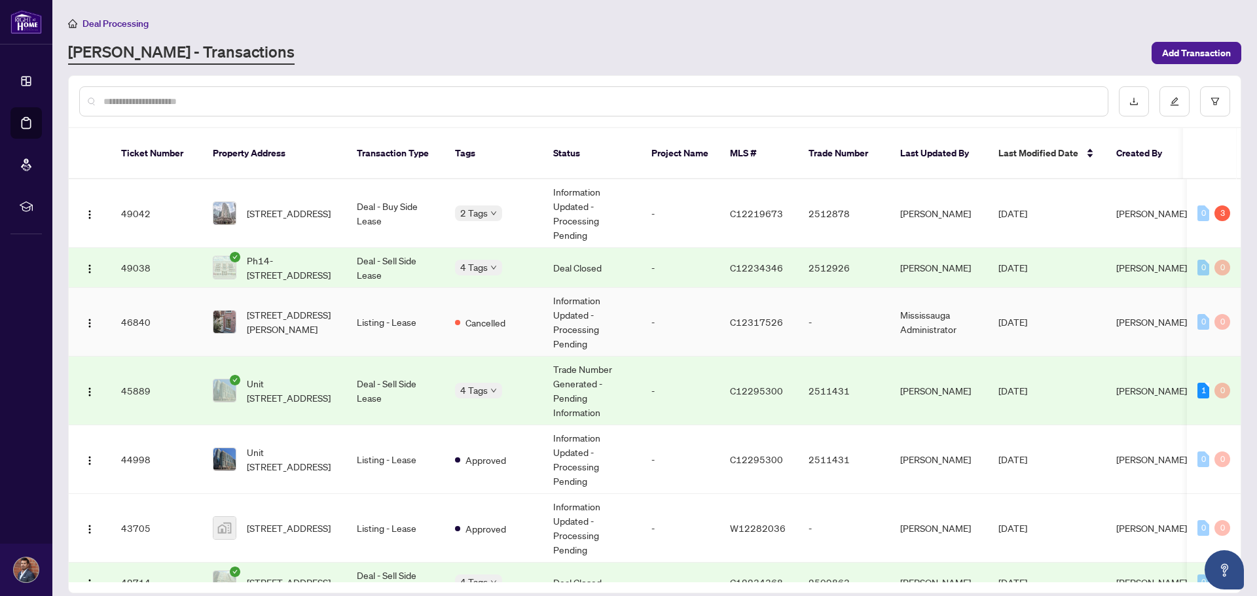 This screenshot has width=1257, height=596. What do you see at coordinates (156, 528) in the screenshot?
I see `td: 43705` at bounding box center [156, 528].